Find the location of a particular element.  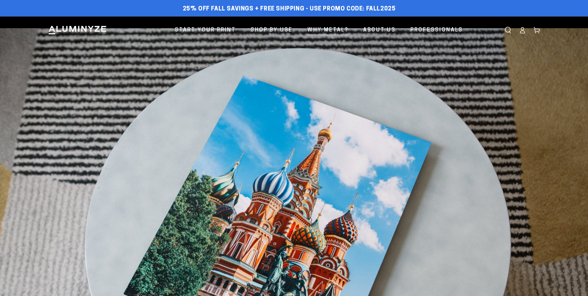

span: 25% off FALL Savings + Free Shipping - Use Promo Code: FALL2025 is located at coordinates (289, 9).